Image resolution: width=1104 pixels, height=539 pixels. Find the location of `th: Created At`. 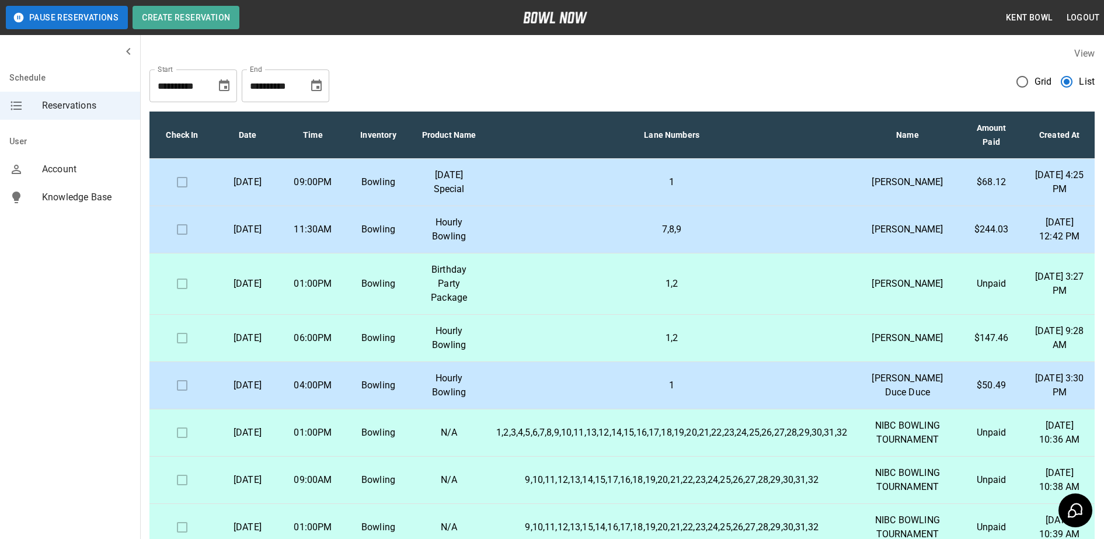

th: Created At is located at coordinates (1059, 135).